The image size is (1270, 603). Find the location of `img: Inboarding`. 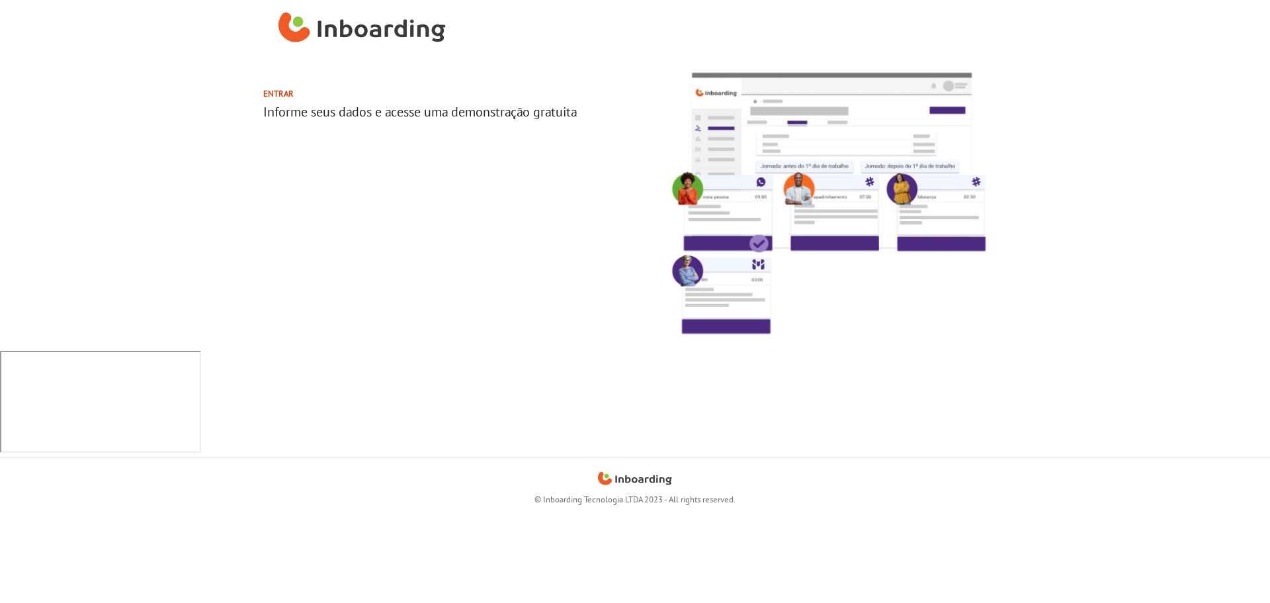

img: Inboarding is located at coordinates (635, 478).